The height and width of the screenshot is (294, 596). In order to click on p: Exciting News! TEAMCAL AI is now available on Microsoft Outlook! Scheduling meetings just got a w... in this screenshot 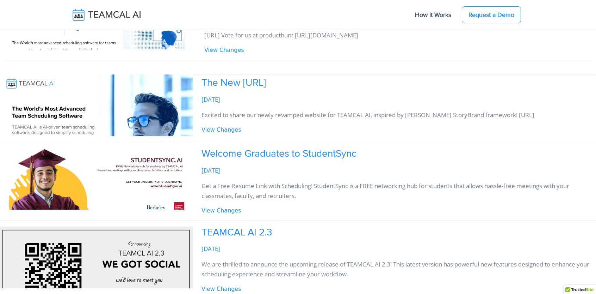, I will do `click(396, 30)`.